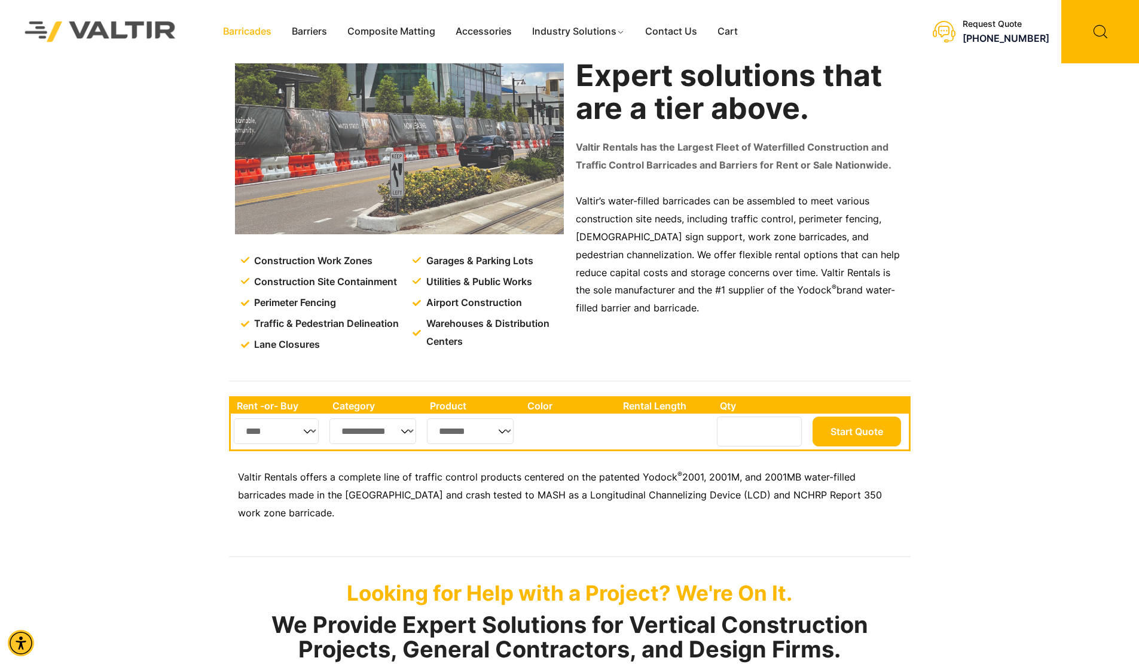 Image resolution: width=1139 pixels, height=664 pixels. What do you see at coordinates (478, 261) in the screenshot?
I see `span: Garages & Parking Lots` at bounding box center [478, 261].